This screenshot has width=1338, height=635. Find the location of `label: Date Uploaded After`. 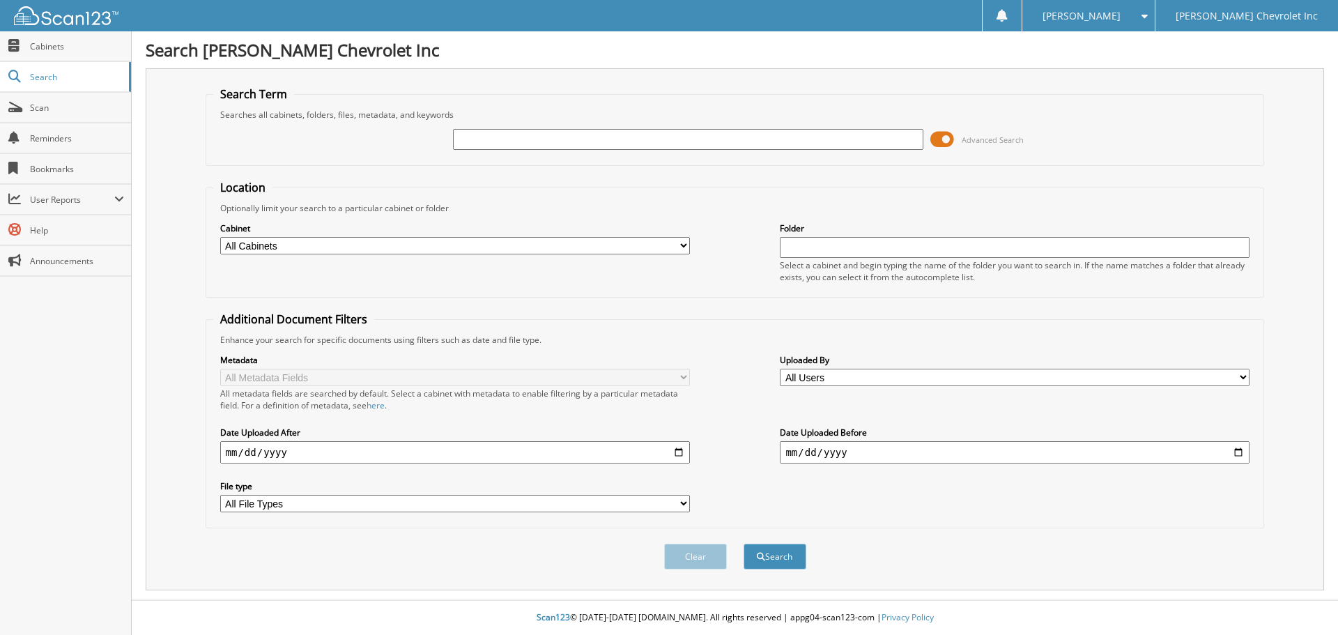

label: Date Uploaded After is located at coordinates (455, 432).